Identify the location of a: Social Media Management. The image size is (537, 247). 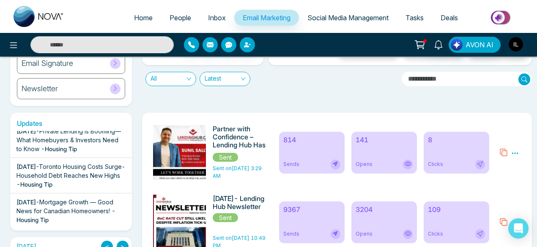
(348, 18).